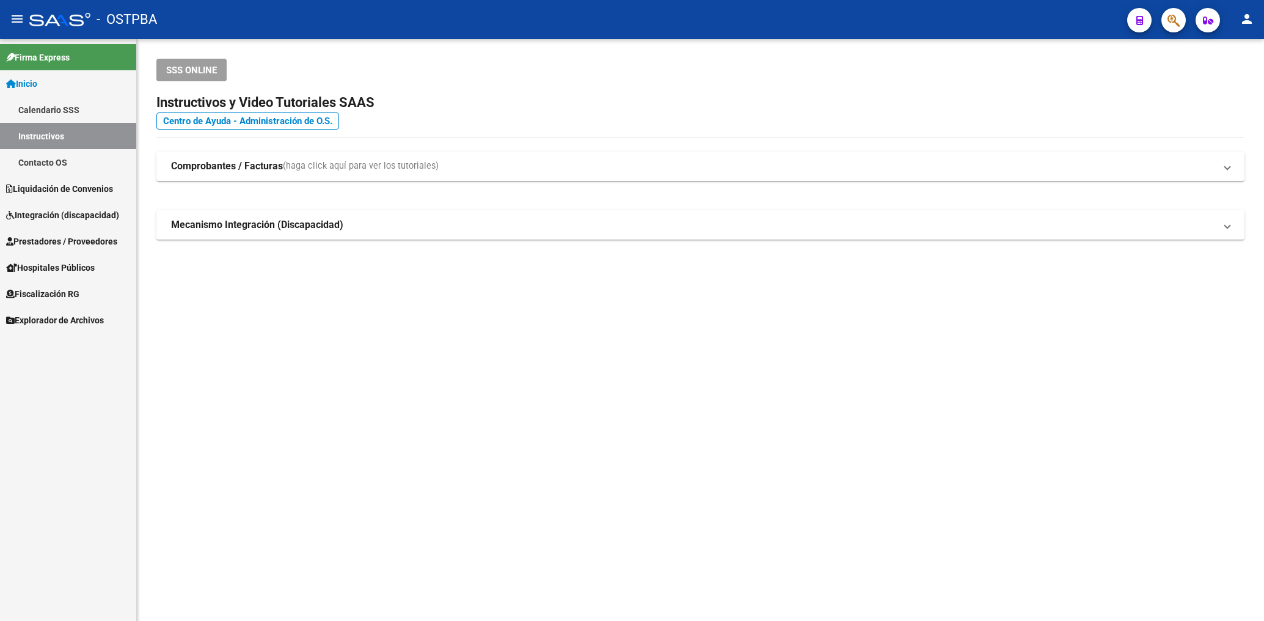  What do you see at coordinates (62, 215) in the screenshot?
I see `span: Integración (discapacidad)` at bounding box center [62, 215].